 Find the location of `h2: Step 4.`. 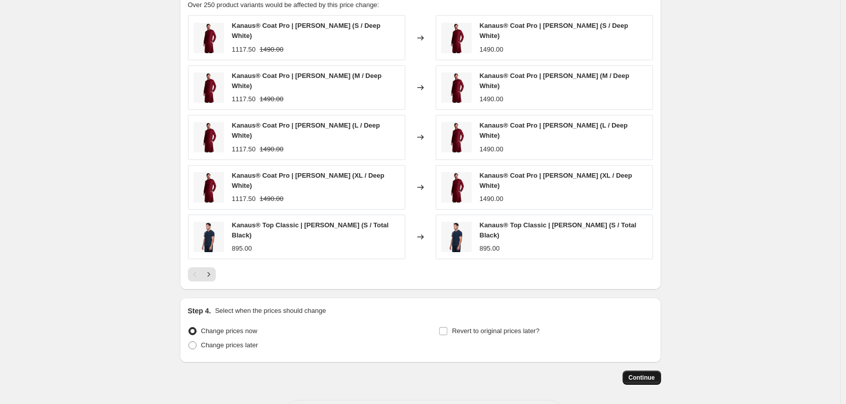

h2: Step 4. is located at coordinates (200, 311).